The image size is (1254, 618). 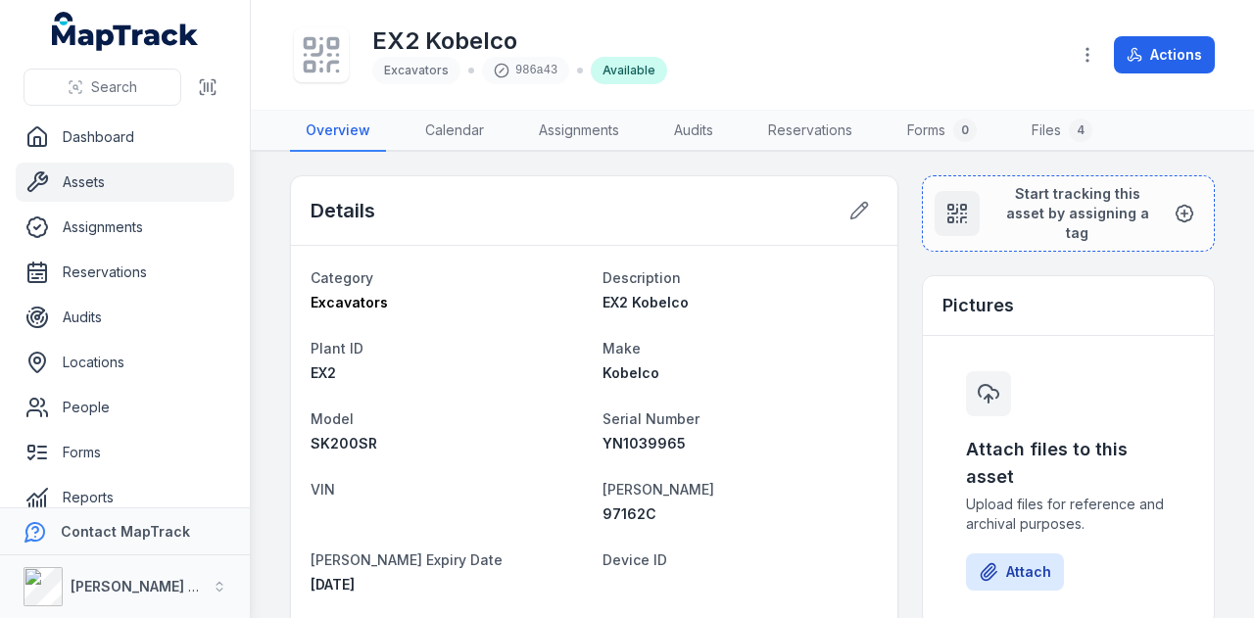 I want to click on h3: Attach files to this asset, so click(x=1068, y=464).